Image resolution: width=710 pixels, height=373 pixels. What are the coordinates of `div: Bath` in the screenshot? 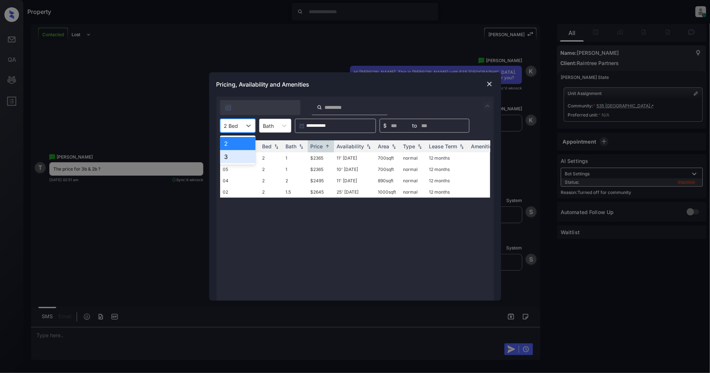 It's located at (291, 146).